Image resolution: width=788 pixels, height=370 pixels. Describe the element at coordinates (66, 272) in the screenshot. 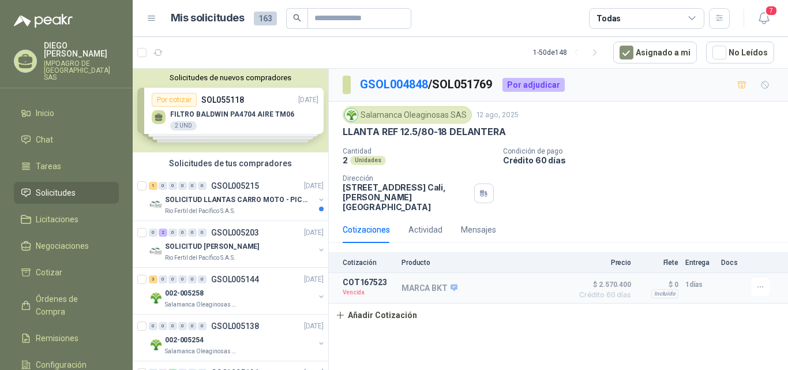

I see `a: Cotizar` at that location.